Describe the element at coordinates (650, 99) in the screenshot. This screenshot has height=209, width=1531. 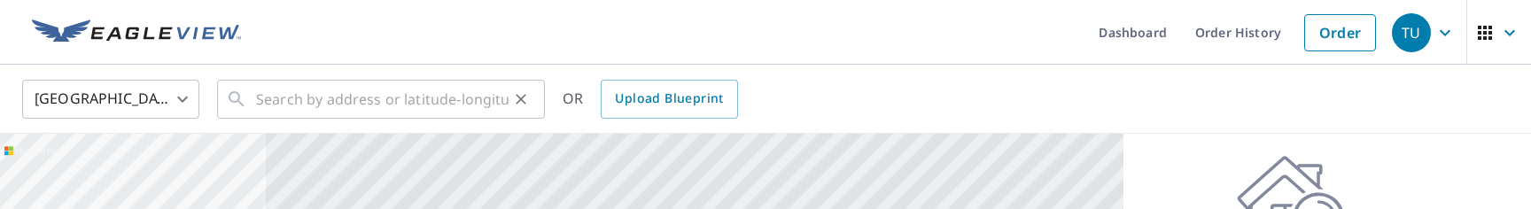
I see `div: OR` at that location.